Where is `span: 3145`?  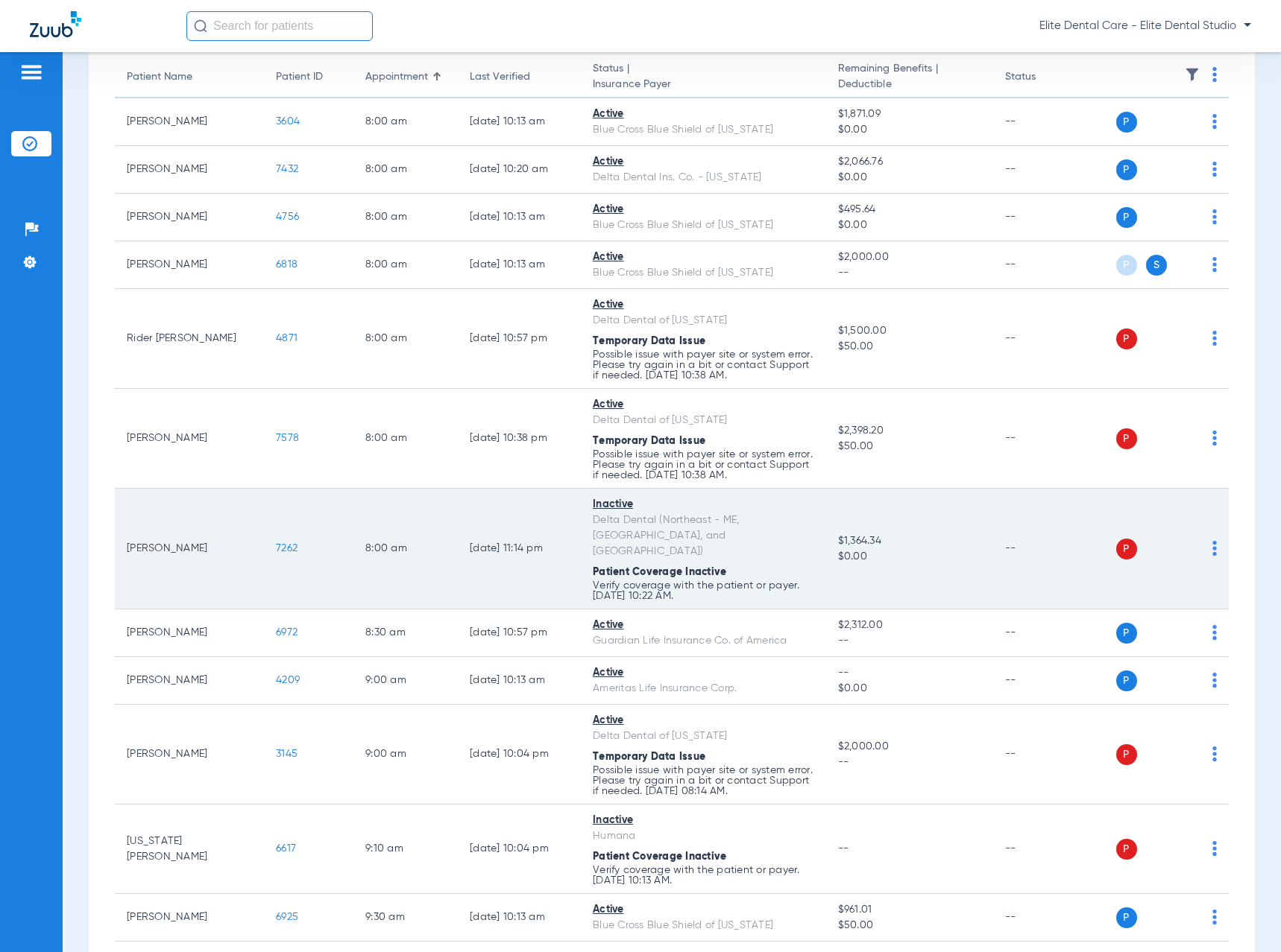
span: 3145 is located at coordinates (286, 754).